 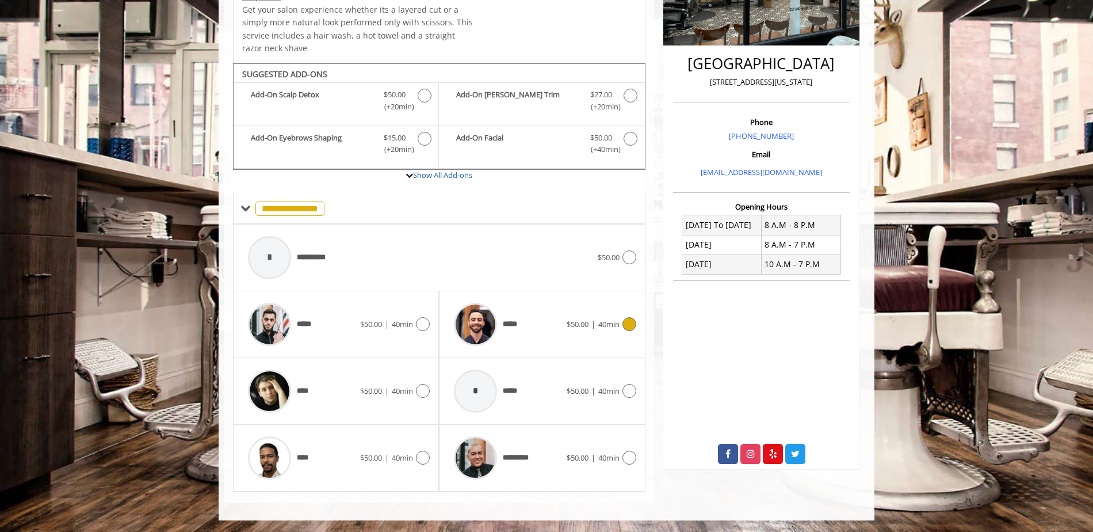 What do you see at coordinates (761, 122) in the screenshot?
I see `h3: Phone` at bounding box center [761, 122].